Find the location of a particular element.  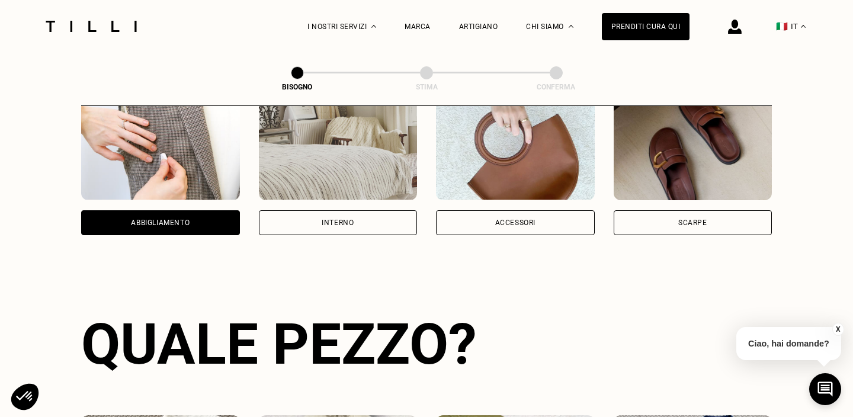

div: Interno is located at coordinates (338, 223).